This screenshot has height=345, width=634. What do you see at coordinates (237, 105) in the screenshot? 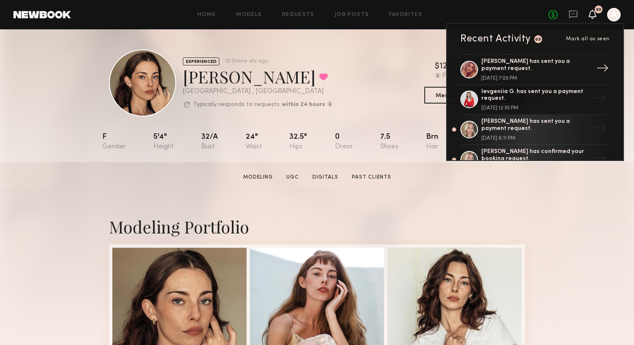
I see `p: Typically responds to requests` at bounding box center [237, 105].